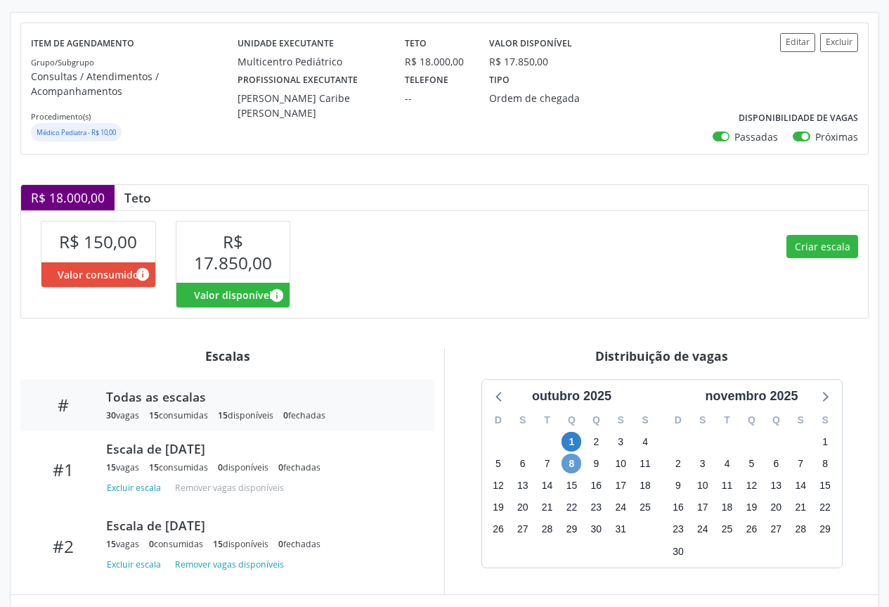  What do you see at coordinates (621, 485) in the screenshot?
I see `span: sexta-feira, 17 de outubro de 2025` at bounding box center [621, 485].